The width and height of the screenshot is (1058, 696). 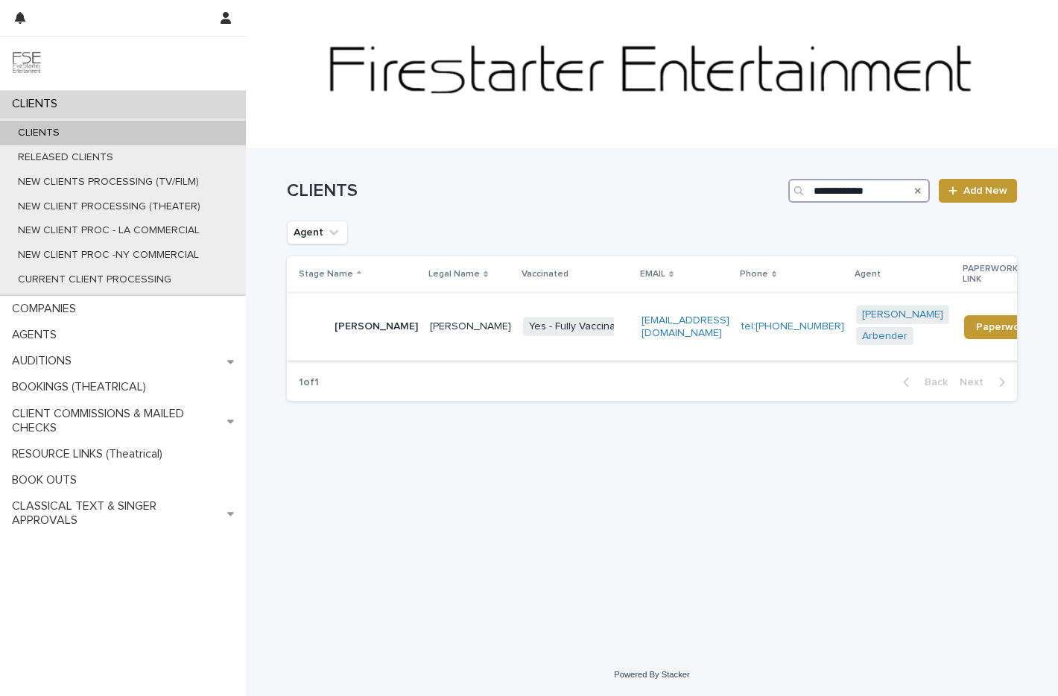 I want to click on p: PAPERWORK LINK, so click(x=998, y=274).